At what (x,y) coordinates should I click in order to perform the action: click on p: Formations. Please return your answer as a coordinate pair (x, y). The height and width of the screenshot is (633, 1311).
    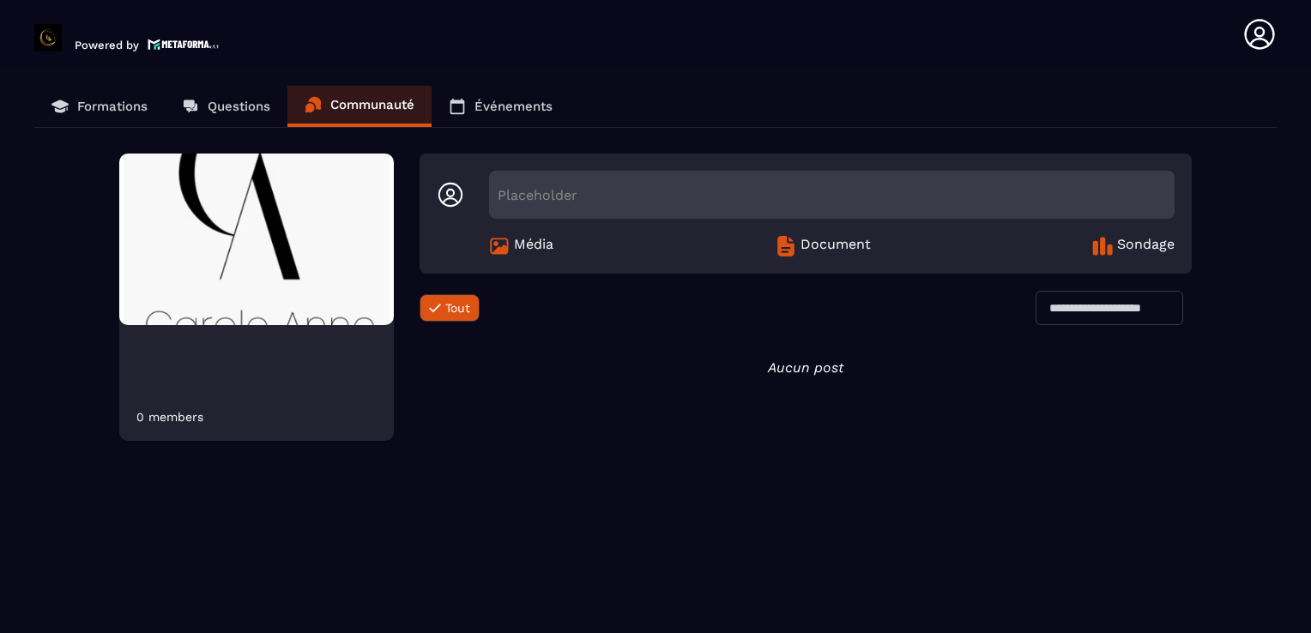
    Looking at the image, I should click on (112, 106).